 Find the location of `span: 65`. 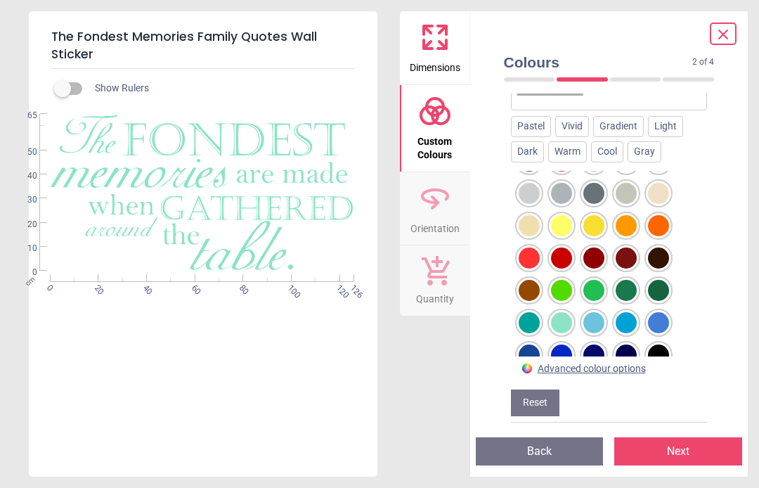

span: 65 is located at coordinates (24, 115).